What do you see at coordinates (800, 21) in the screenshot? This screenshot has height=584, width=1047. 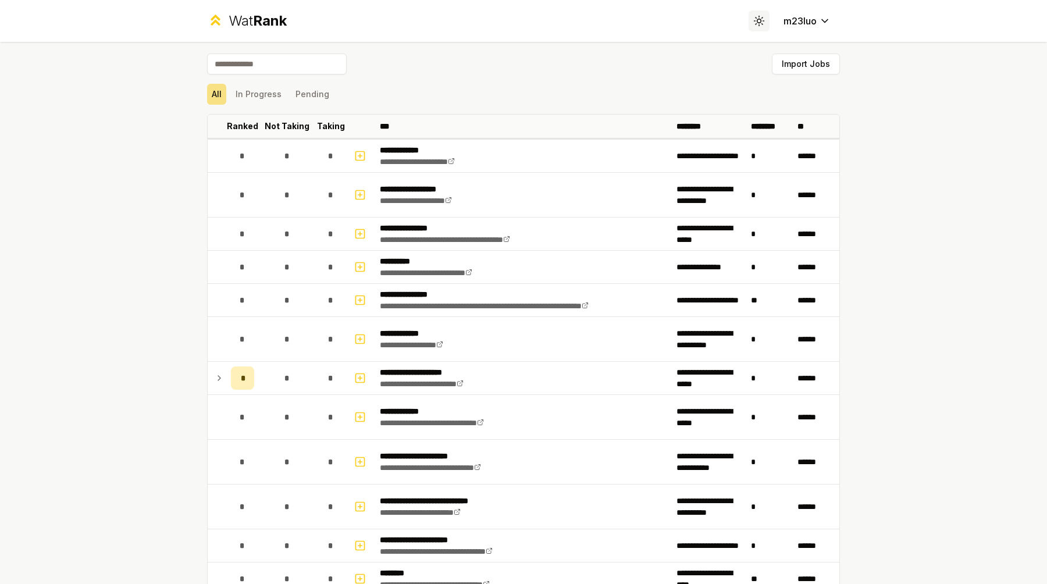 I see `span: m23luo` at bounding box center [800, 21].